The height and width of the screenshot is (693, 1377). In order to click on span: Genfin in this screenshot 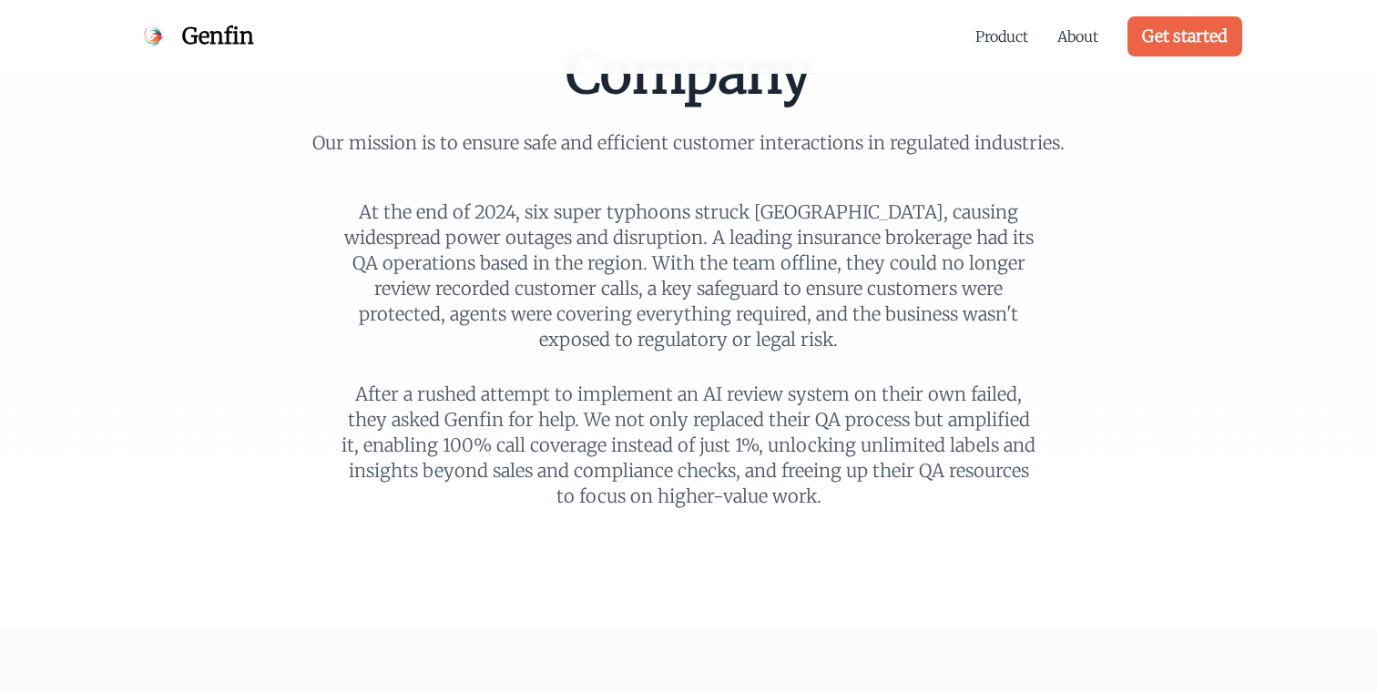, I will do `click(218, 36)`.